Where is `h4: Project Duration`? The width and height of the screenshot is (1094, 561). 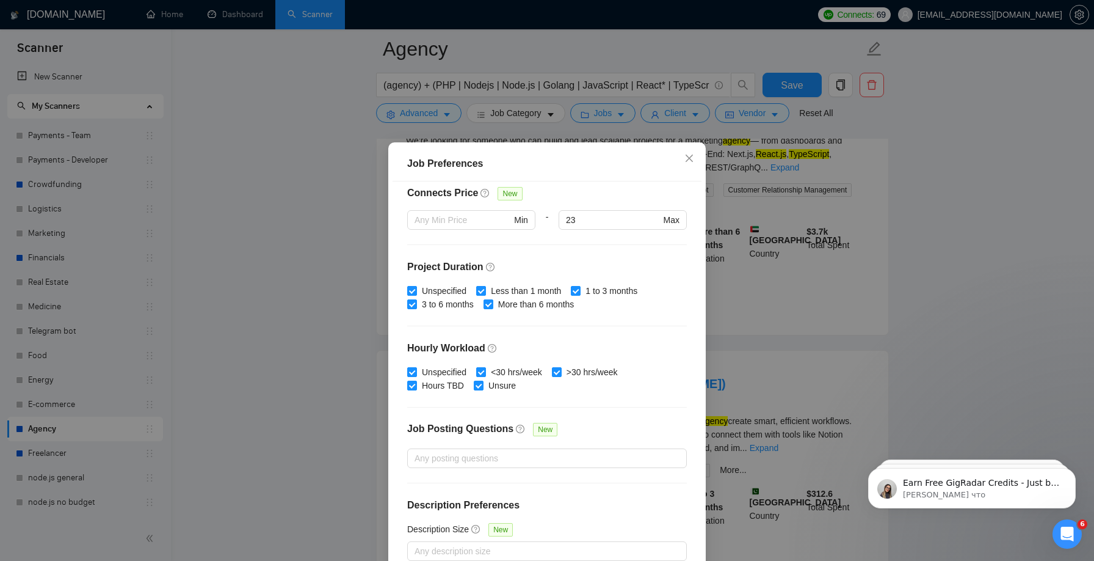 h4: Project Duration is located at coordinates (547, 267).